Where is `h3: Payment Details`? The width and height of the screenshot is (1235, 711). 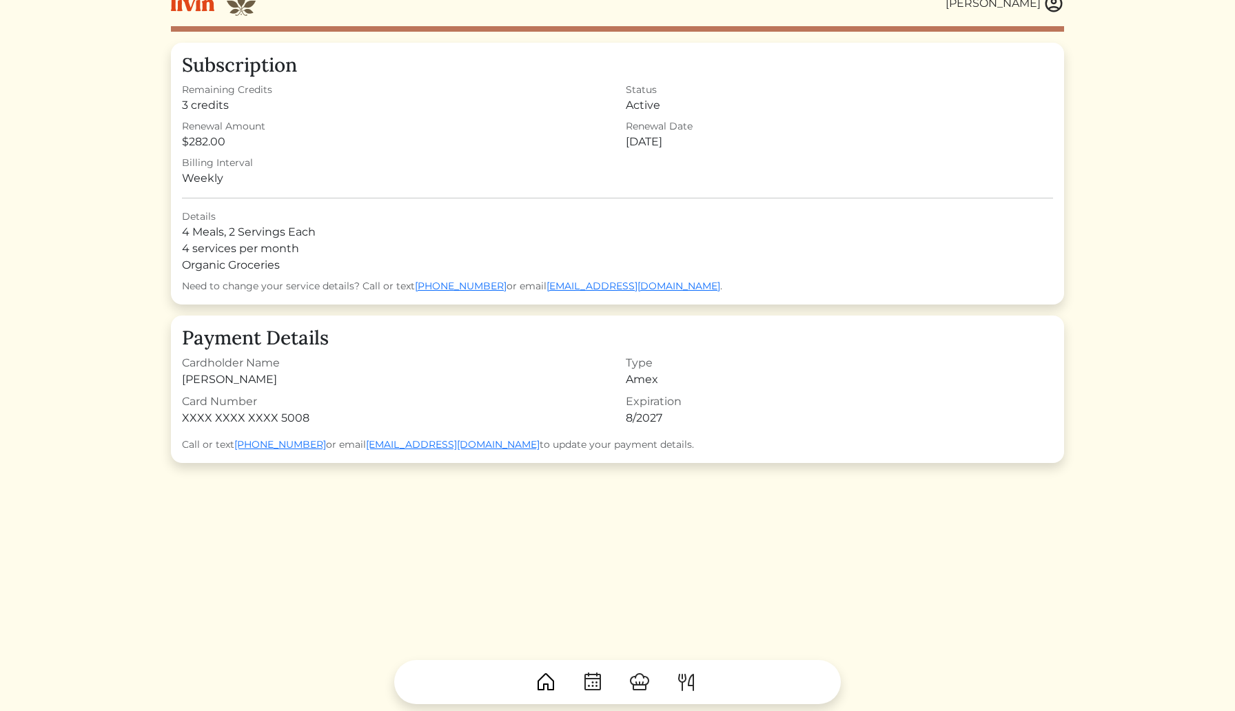
h3: Payment Details is located at coordinates (617, 338).